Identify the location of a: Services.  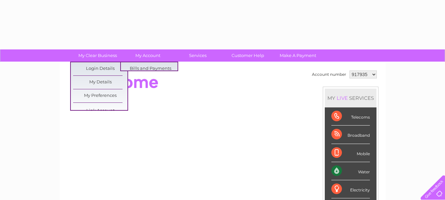
(198, 55).